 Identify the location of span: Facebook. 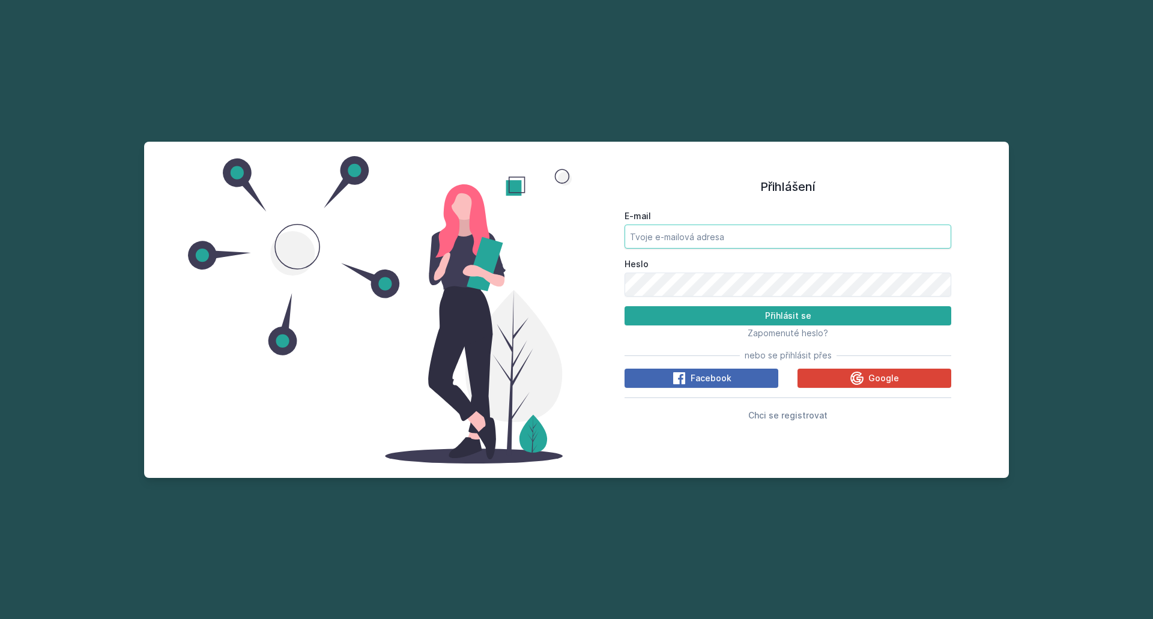
(711, 378).